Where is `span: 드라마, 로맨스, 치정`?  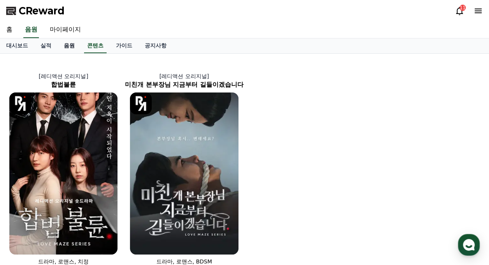 span: 드라마, 로맨스, 치정 is located at coordinates (63, 262).